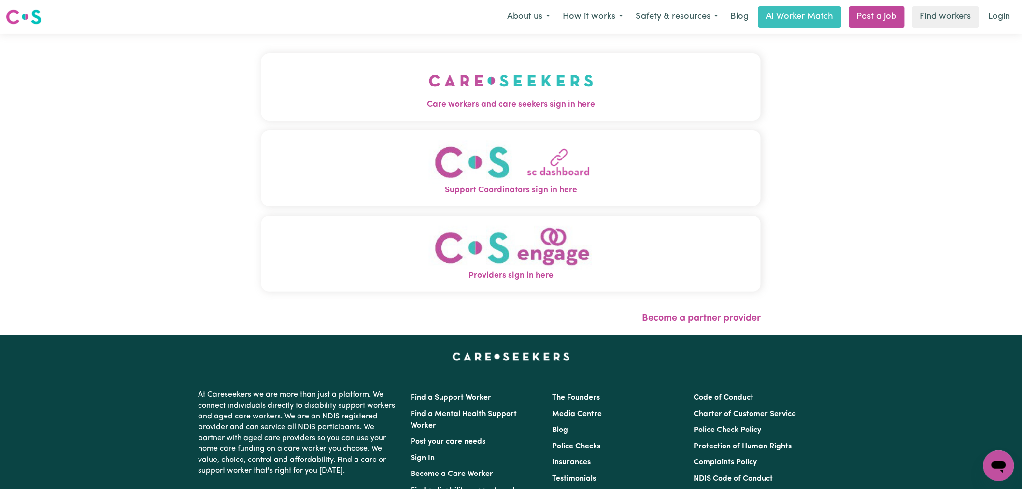 The width and height of the screenshot is (1022, 489). Describe the element at coordinates (576, 446) in the screenshot. I see `a: Police Checks` at that location.